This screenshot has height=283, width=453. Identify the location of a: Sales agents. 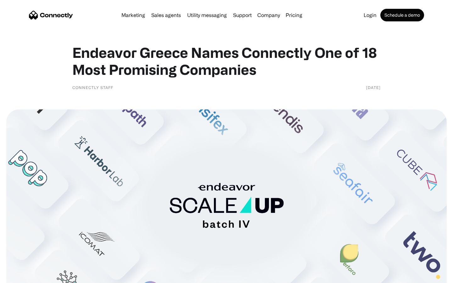
(166, 15).